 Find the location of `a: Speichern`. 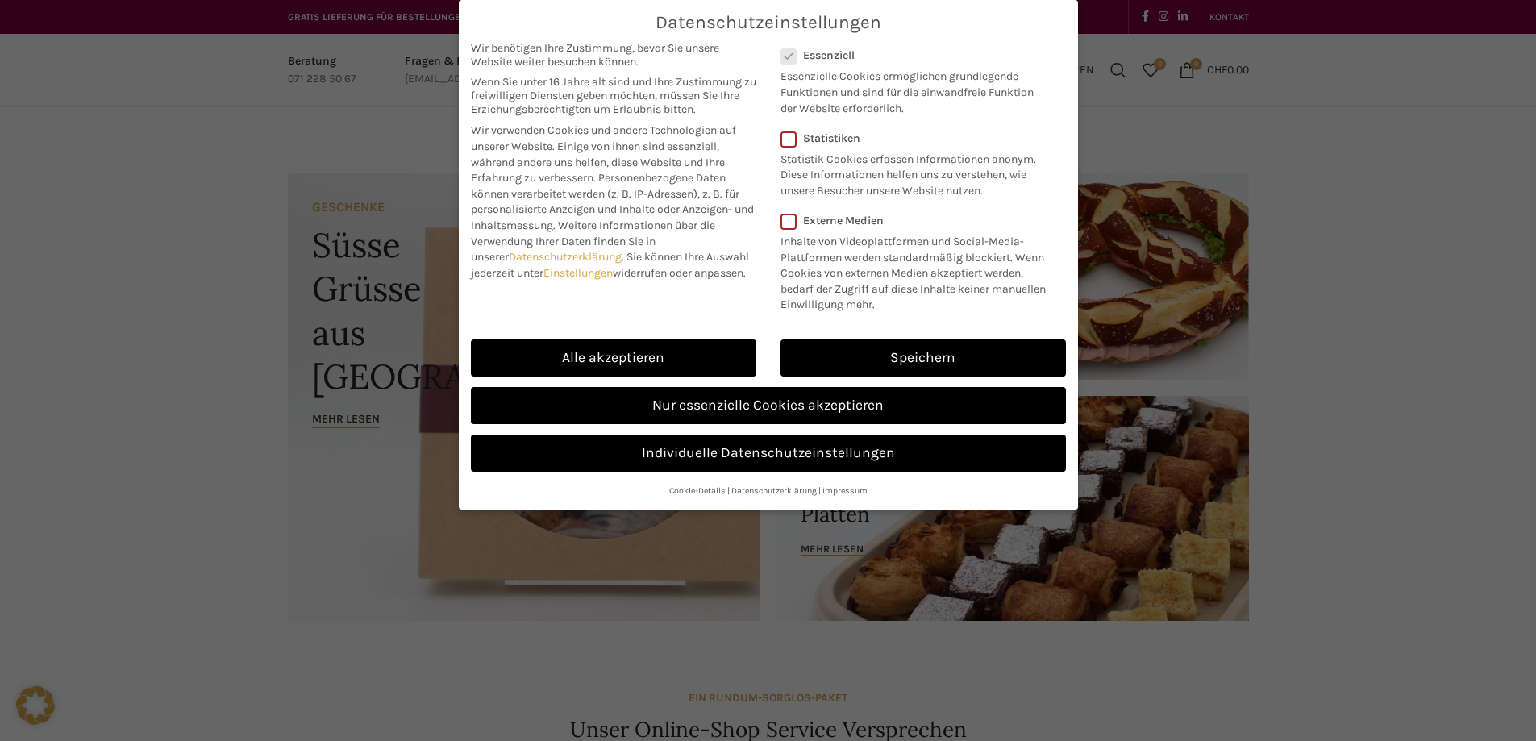

a: Speichern is located at coordinates (923, 358).